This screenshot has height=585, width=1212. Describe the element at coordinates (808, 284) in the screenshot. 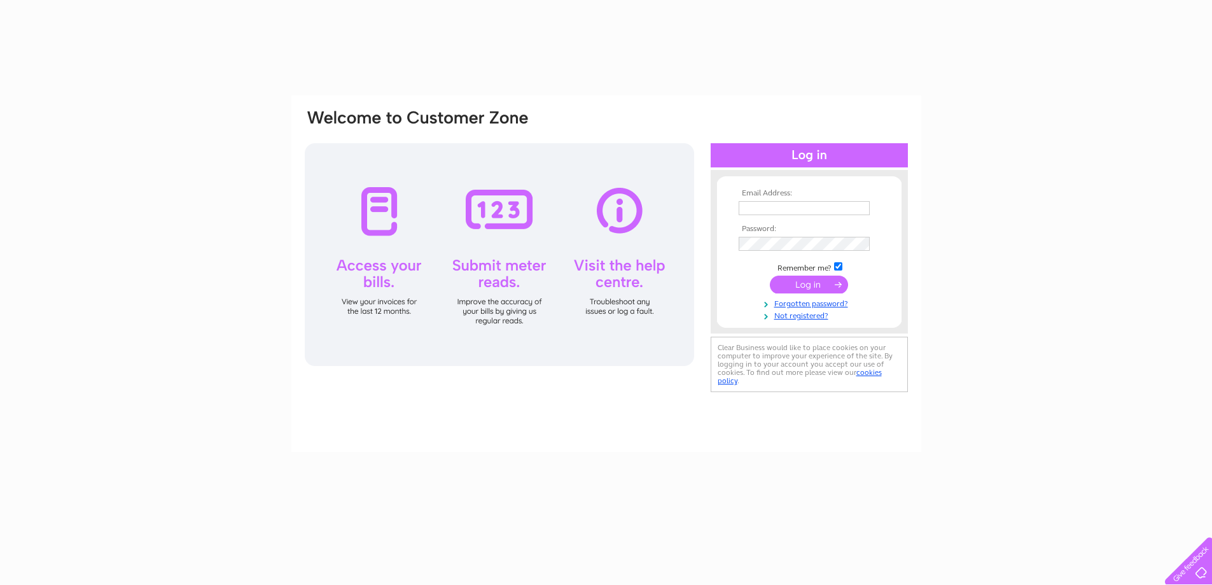

I see `input: Submit` at that location.